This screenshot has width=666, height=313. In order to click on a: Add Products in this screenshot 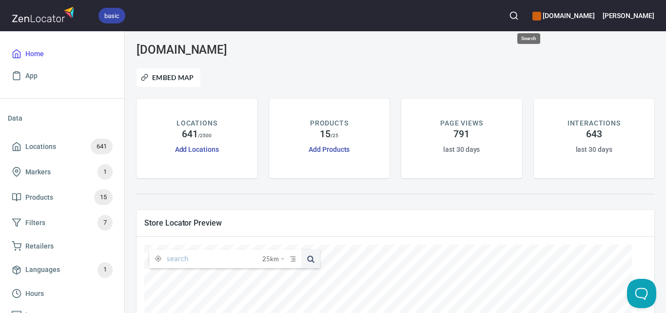, I will do `click(329, 149)`.